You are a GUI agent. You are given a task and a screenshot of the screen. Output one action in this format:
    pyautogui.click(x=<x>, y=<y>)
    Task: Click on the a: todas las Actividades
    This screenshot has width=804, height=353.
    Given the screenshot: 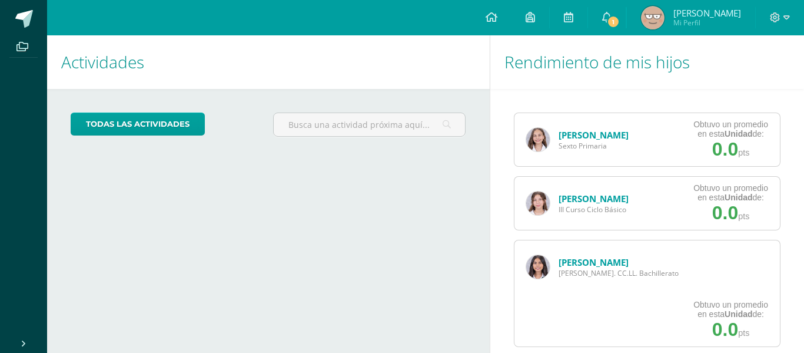 What is the action you would take?
    pyautogui.click(x=138, y=124)
    